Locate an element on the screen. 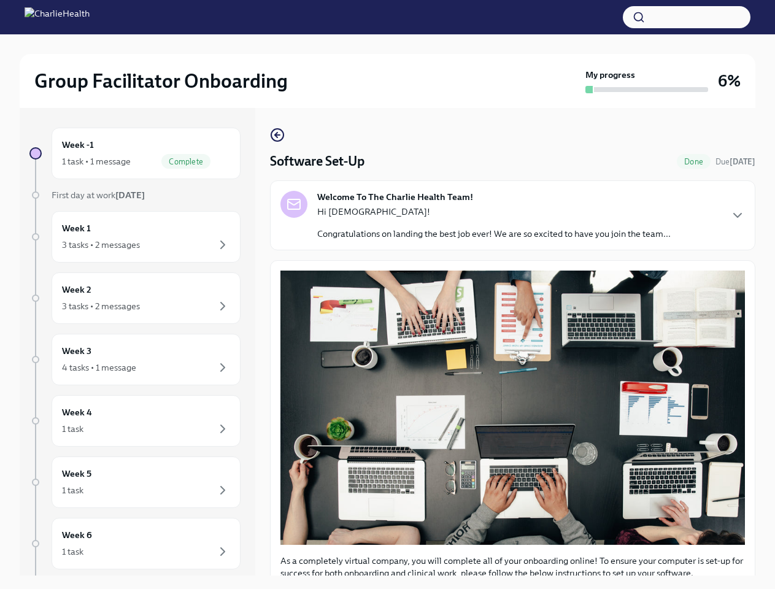  h6: Week 6 is located at coordinates (77, 535).